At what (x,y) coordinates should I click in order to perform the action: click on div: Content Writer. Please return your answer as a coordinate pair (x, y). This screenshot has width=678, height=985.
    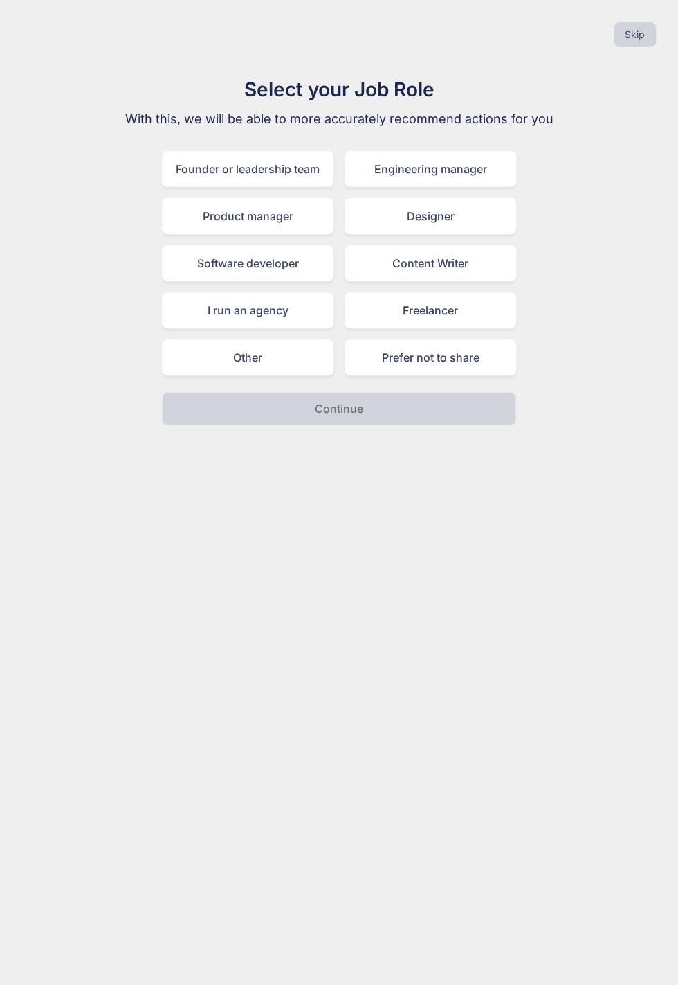
    Looking at the image, I should click on (431, 263).